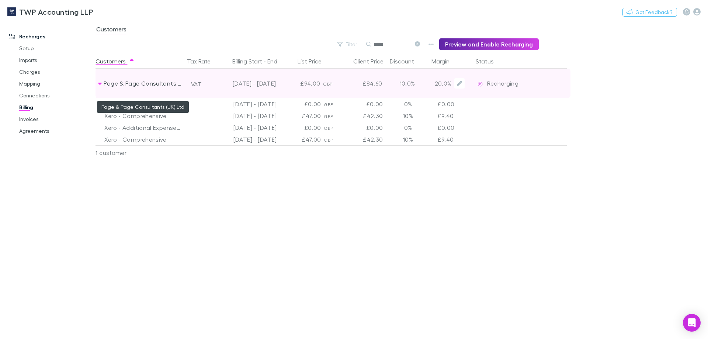 This screenshot has height=339, width=708. Describe the element at coordinates (348, 44) in the screenshot. I see `button: Filter` at that location.